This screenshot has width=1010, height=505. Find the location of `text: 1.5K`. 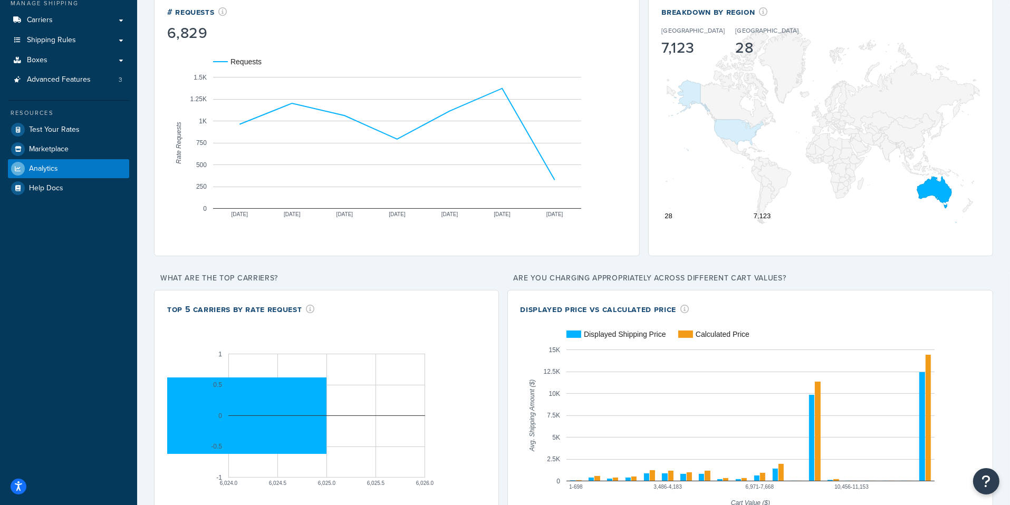

text: 1.5K is located at coordinates (200, 77).